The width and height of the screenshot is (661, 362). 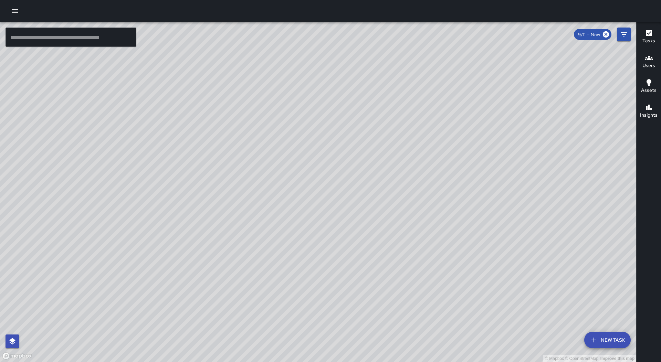 What do you see at coordinates (649, 112) in the screenshot?
I see `button: Insights` at bounding box center [649, 112].